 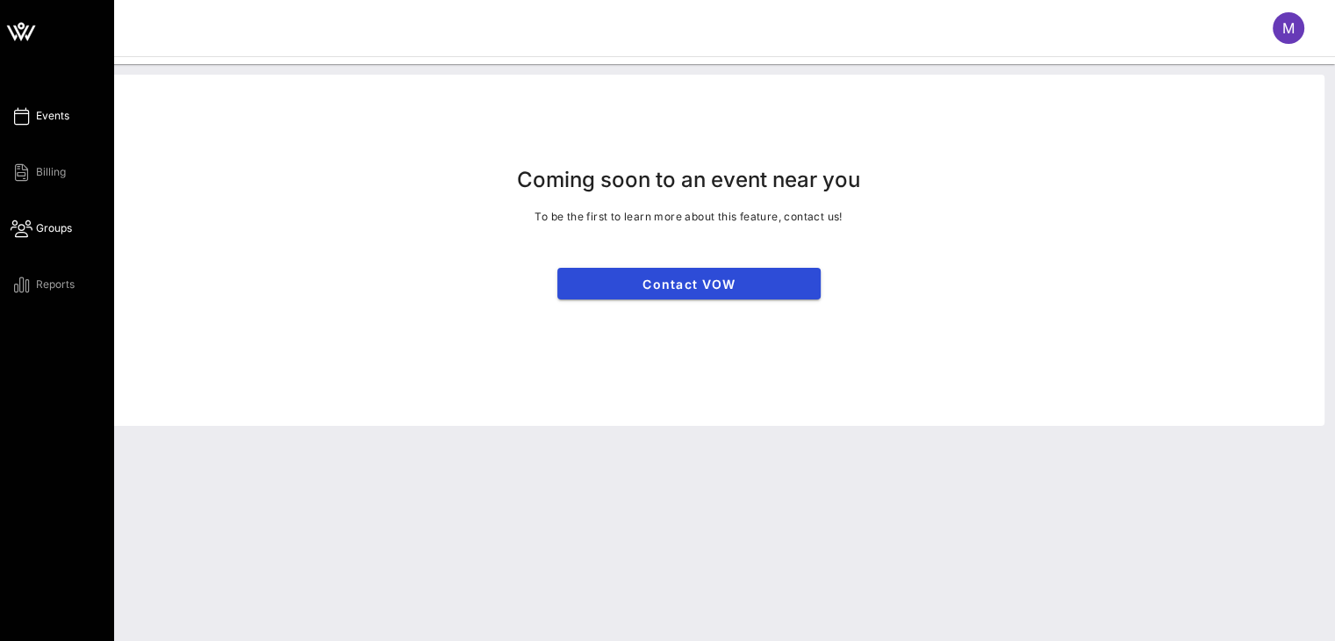 What do you see at coordinates (40, 116) in the screenshot?
I see `a: Events` at bounding box center [40, 116].